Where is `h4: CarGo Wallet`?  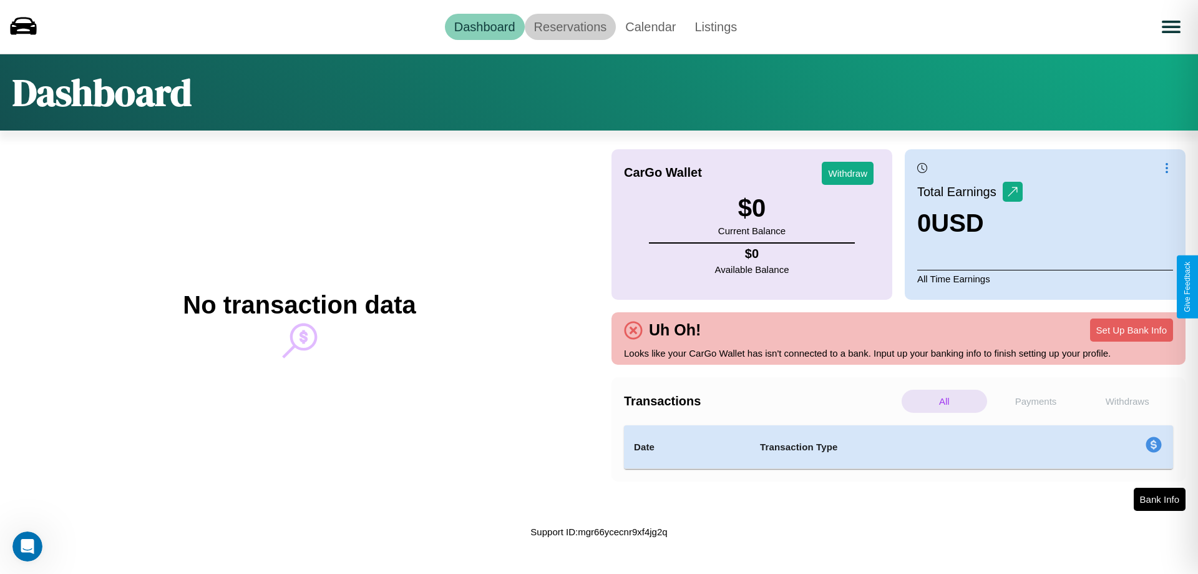 h4: CarGo Wallet is located at coordinates (663, 172).